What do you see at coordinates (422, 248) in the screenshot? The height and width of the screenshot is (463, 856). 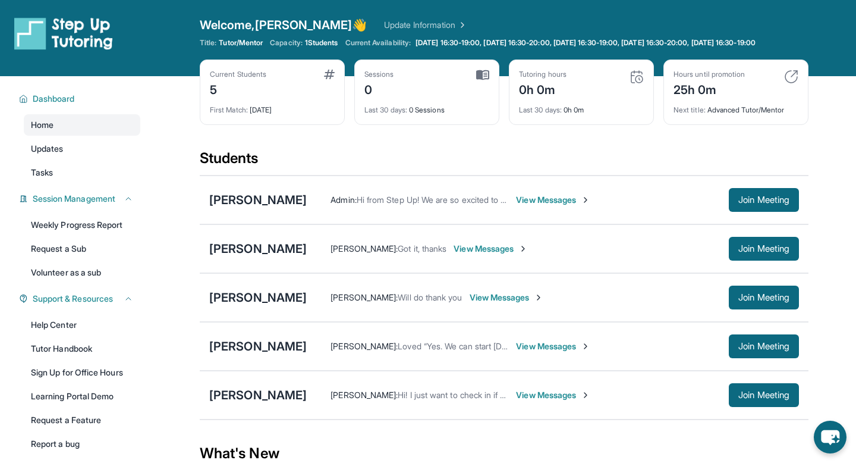 I see `span: Got it, thanks` at bounding box center [422, 248].